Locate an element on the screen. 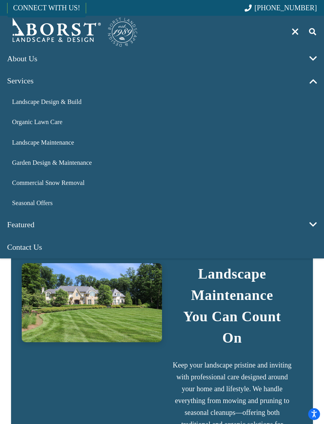 Image resolution: width=324 pixels, height=424 pixels. a: Services is located at coordinates (162, 81).